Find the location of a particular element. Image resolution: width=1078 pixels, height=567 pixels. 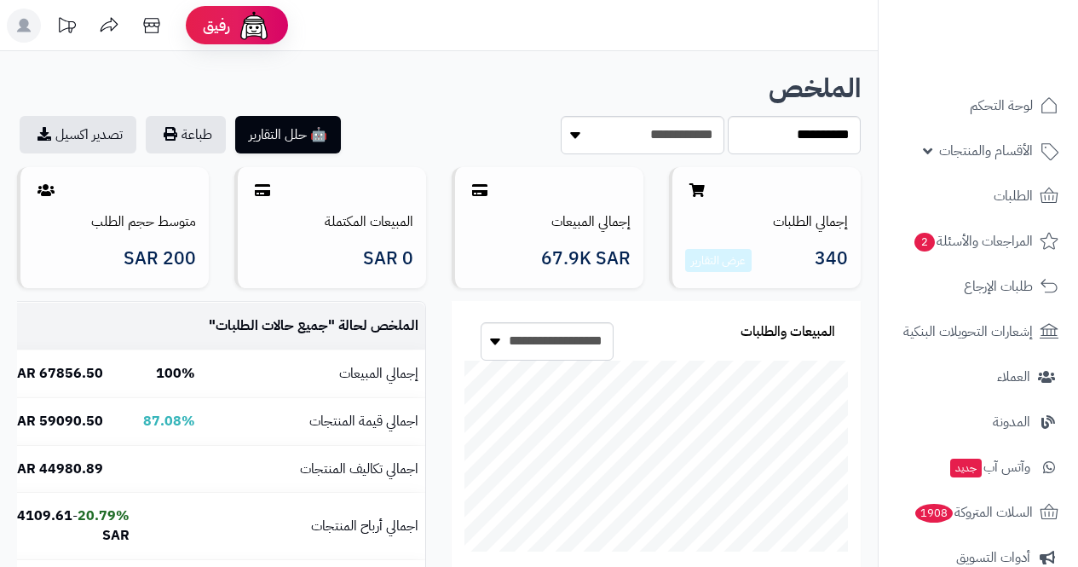

span: طلبات الإرجاع is located at coordinates (998, 286).